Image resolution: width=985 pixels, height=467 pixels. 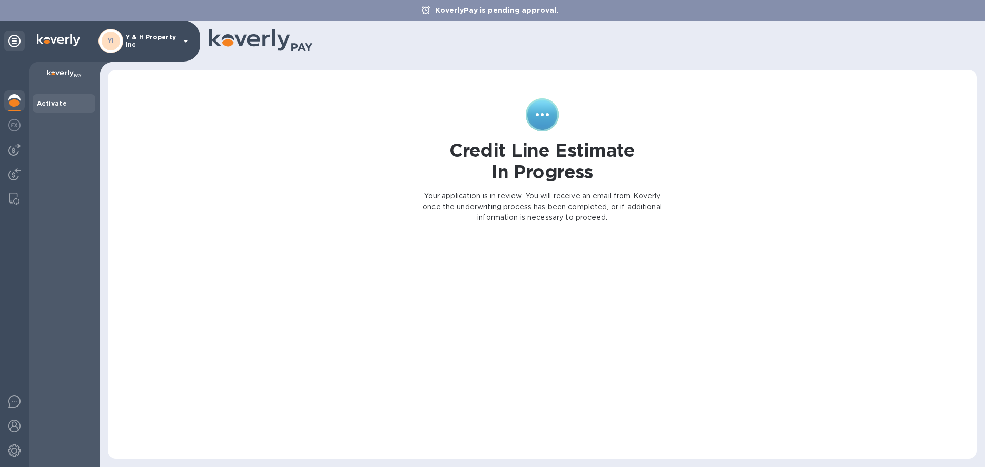 What do you see at coordinates (14, 41) in the screenshot?
I see `div: Unpin categories` at bounding box center [14, 41].